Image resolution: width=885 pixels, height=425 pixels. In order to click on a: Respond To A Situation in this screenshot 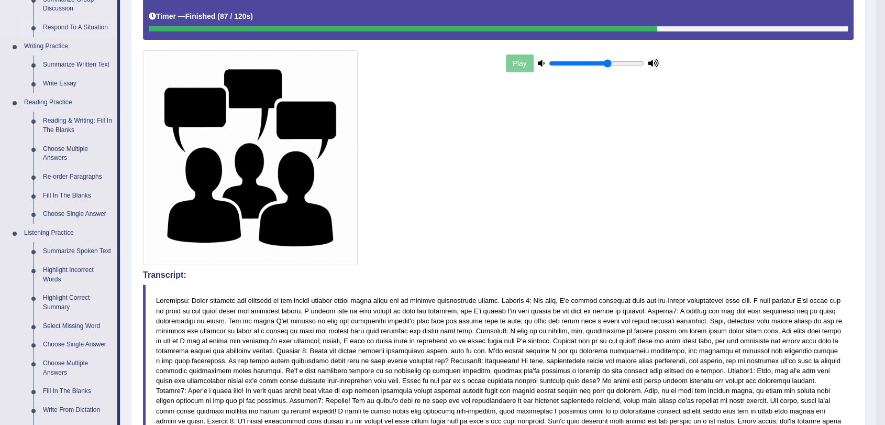, I will do `click(78, 28)`.